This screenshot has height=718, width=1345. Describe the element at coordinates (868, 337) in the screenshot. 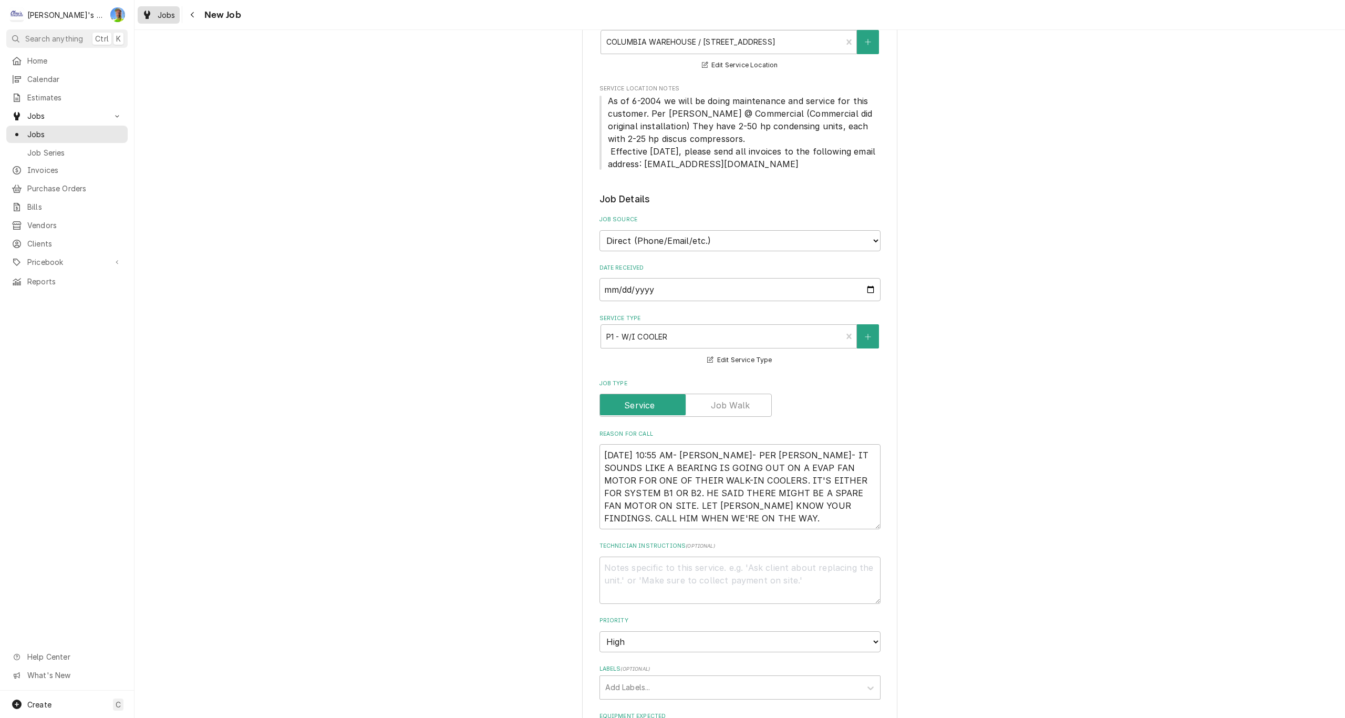

I see `svg: Create New Service` at that location.